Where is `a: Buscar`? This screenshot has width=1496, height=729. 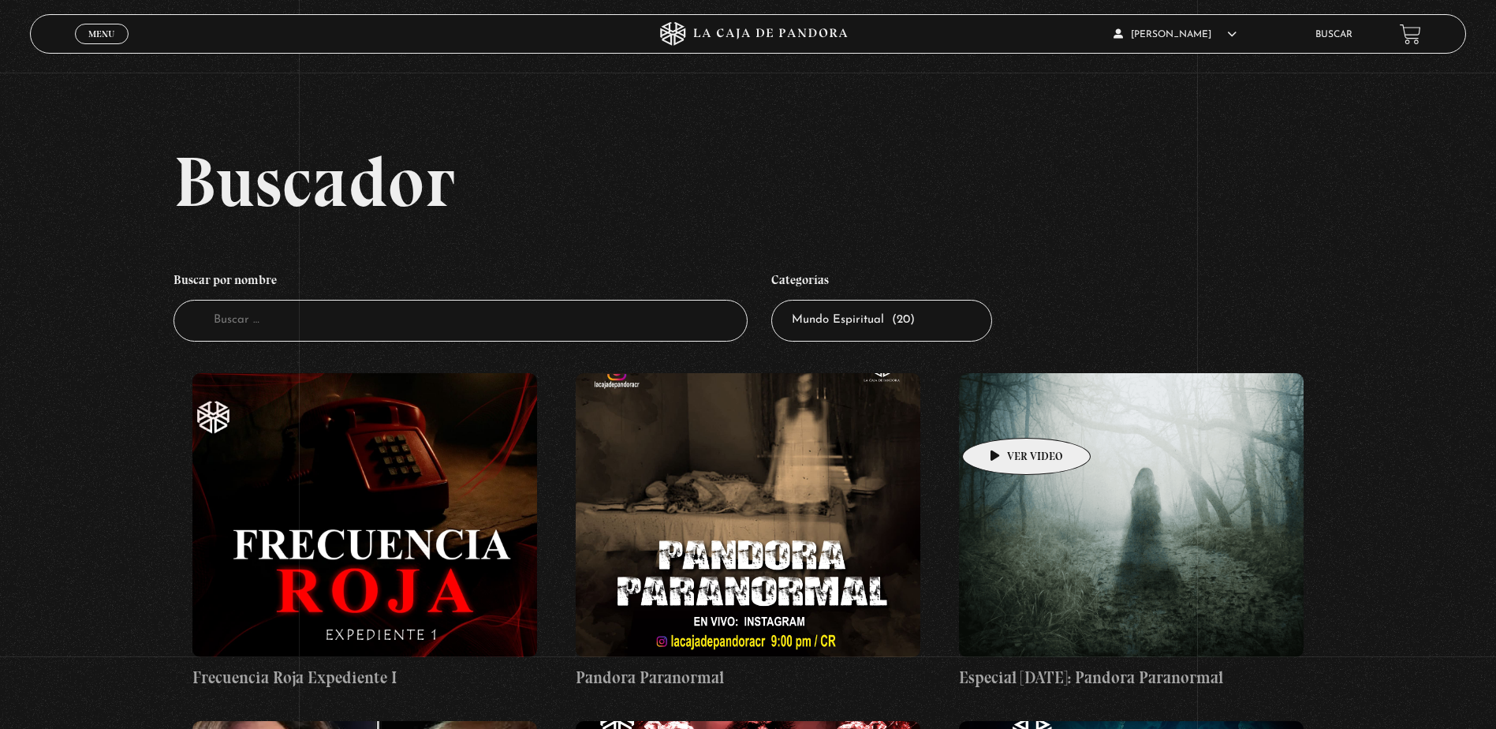 a: Buscar is located at coordinates (1334, 35).